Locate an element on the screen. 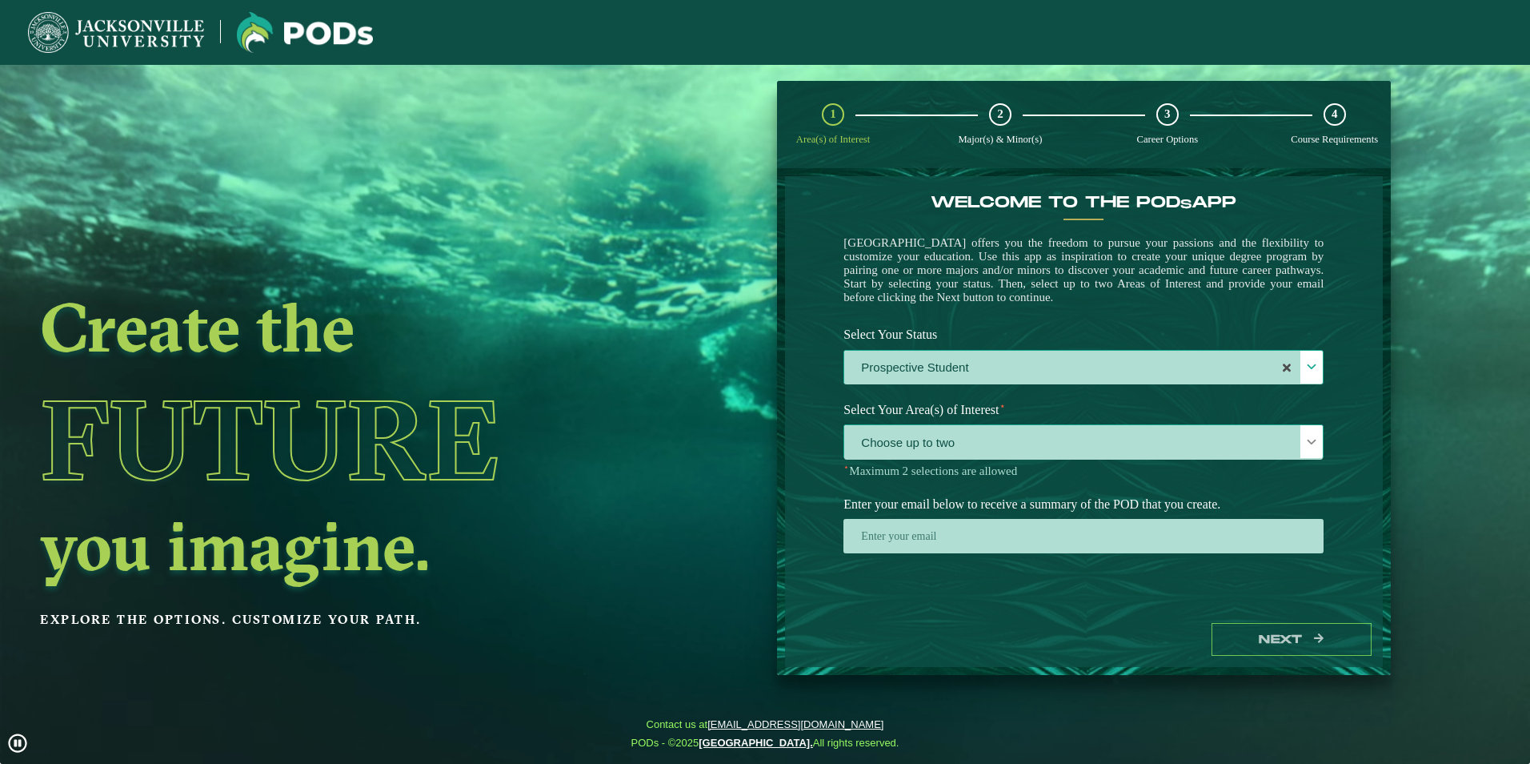  p: Maximum 2 selections are allowed is located at coordinates (1084, 471).